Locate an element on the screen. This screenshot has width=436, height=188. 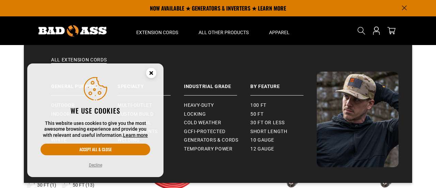
a: 50 ft is located at coordinates (283, 114).